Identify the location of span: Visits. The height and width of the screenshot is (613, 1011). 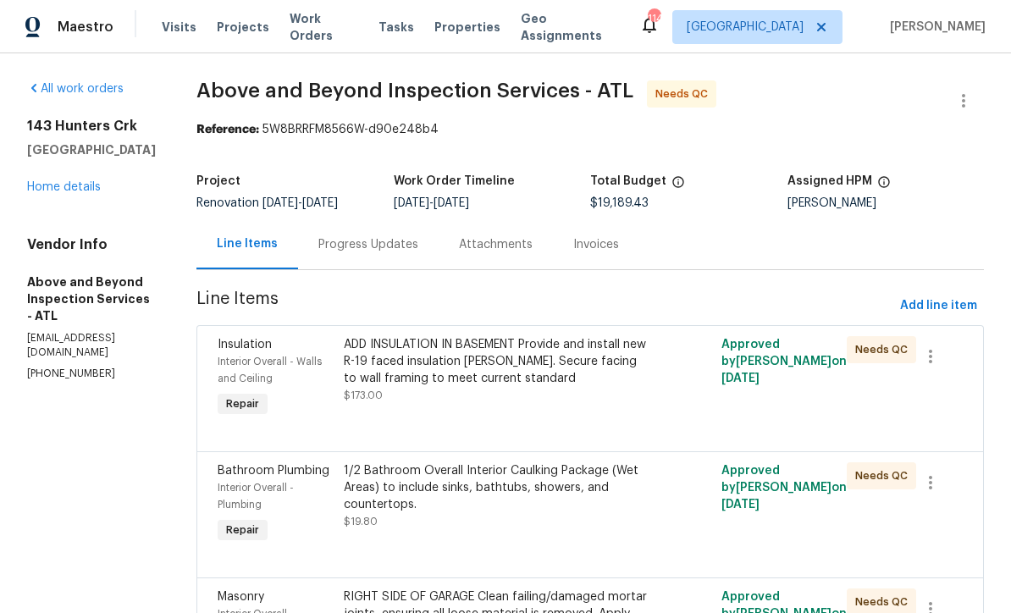
(179, 27).